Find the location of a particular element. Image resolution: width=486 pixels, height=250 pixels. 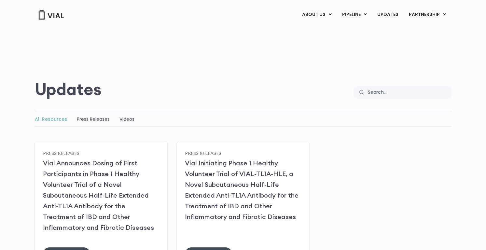

a: Videos is located at coordinates (127, 119).